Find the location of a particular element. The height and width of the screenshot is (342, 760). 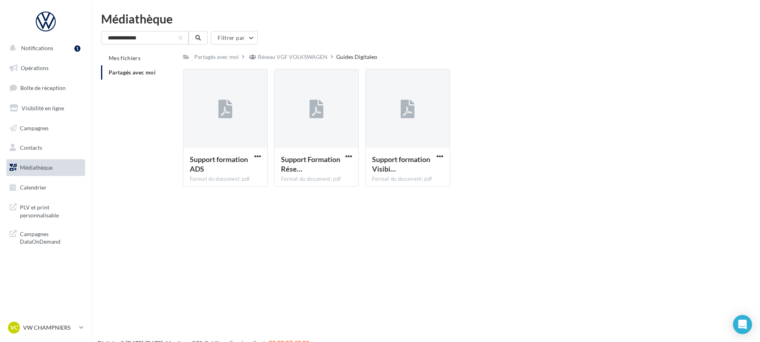

span: Campagnes is located at coordinates (34, 127).